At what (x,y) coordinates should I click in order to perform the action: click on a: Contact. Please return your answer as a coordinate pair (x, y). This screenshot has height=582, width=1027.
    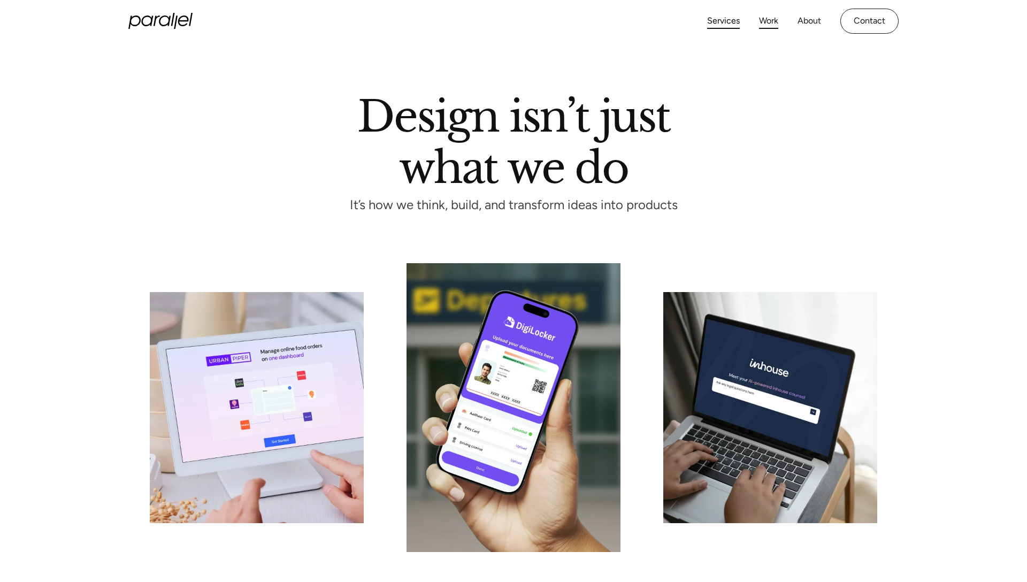
    Looking at the image, I should click on (869, 21).